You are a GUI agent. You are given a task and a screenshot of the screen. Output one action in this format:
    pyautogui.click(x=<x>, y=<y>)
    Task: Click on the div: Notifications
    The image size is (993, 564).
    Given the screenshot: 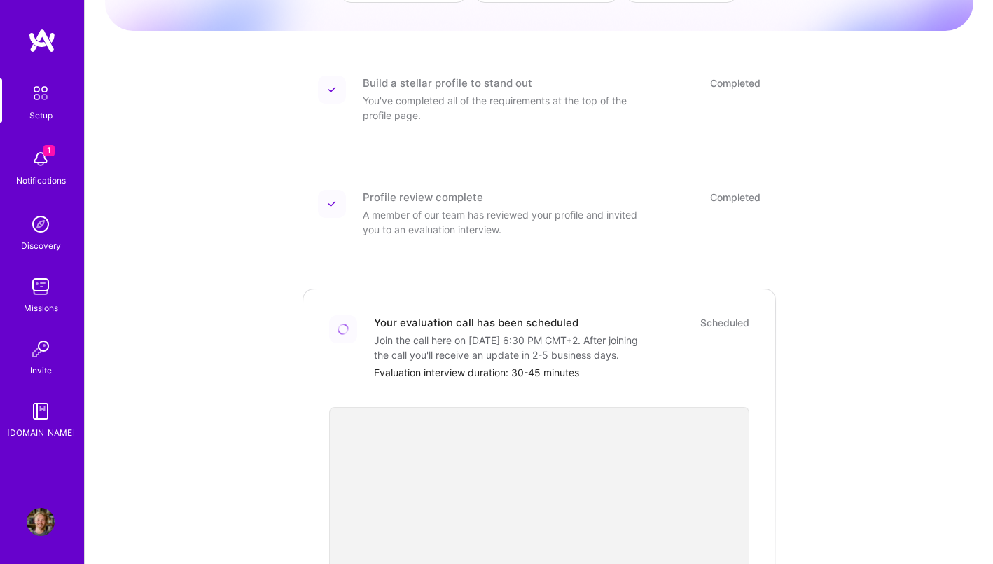 What is the action you would take?
    pyautogui.click(x=41, y=180)
    